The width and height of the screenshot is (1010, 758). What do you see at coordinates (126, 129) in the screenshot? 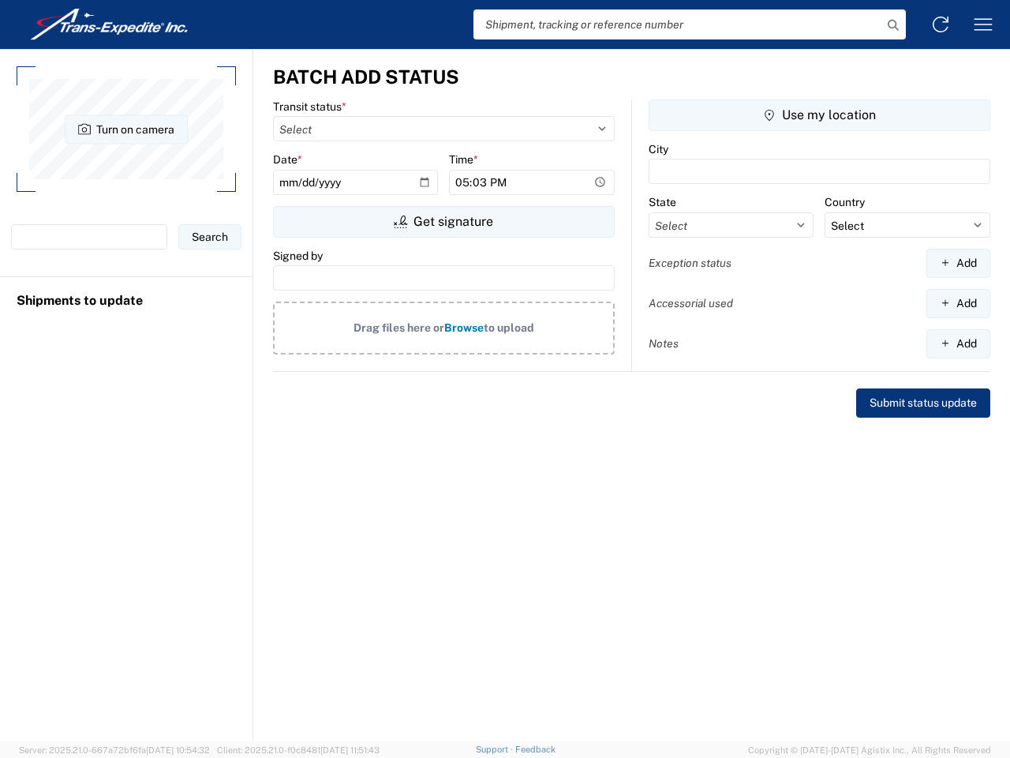
I see `button: Turn on camera` at bounding box center [126, 129].